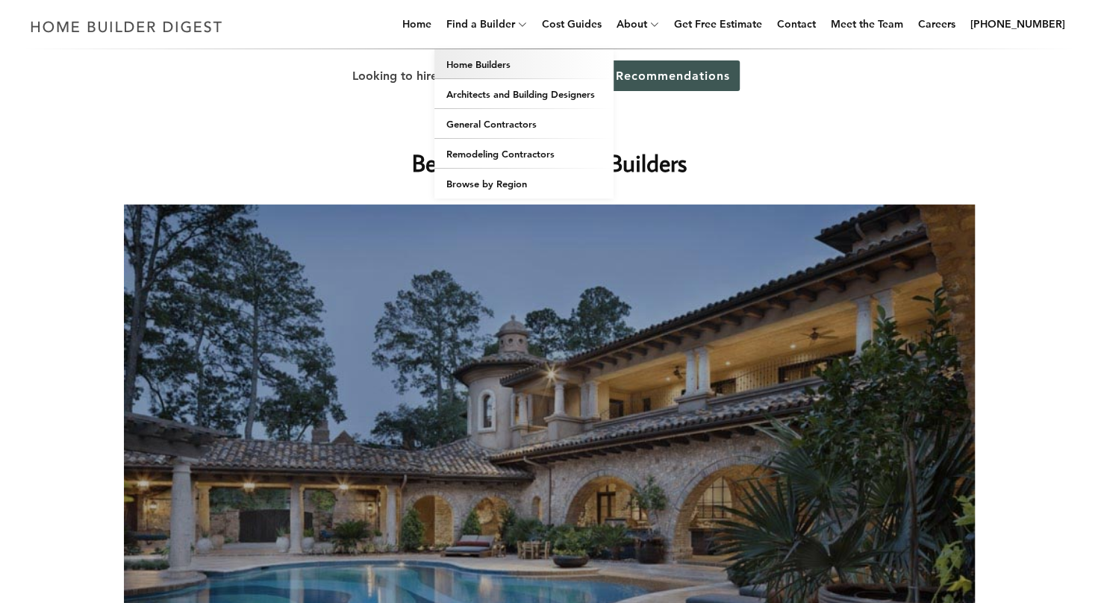  I want to click on a: Architects and Building Designers, so click(524, 94).